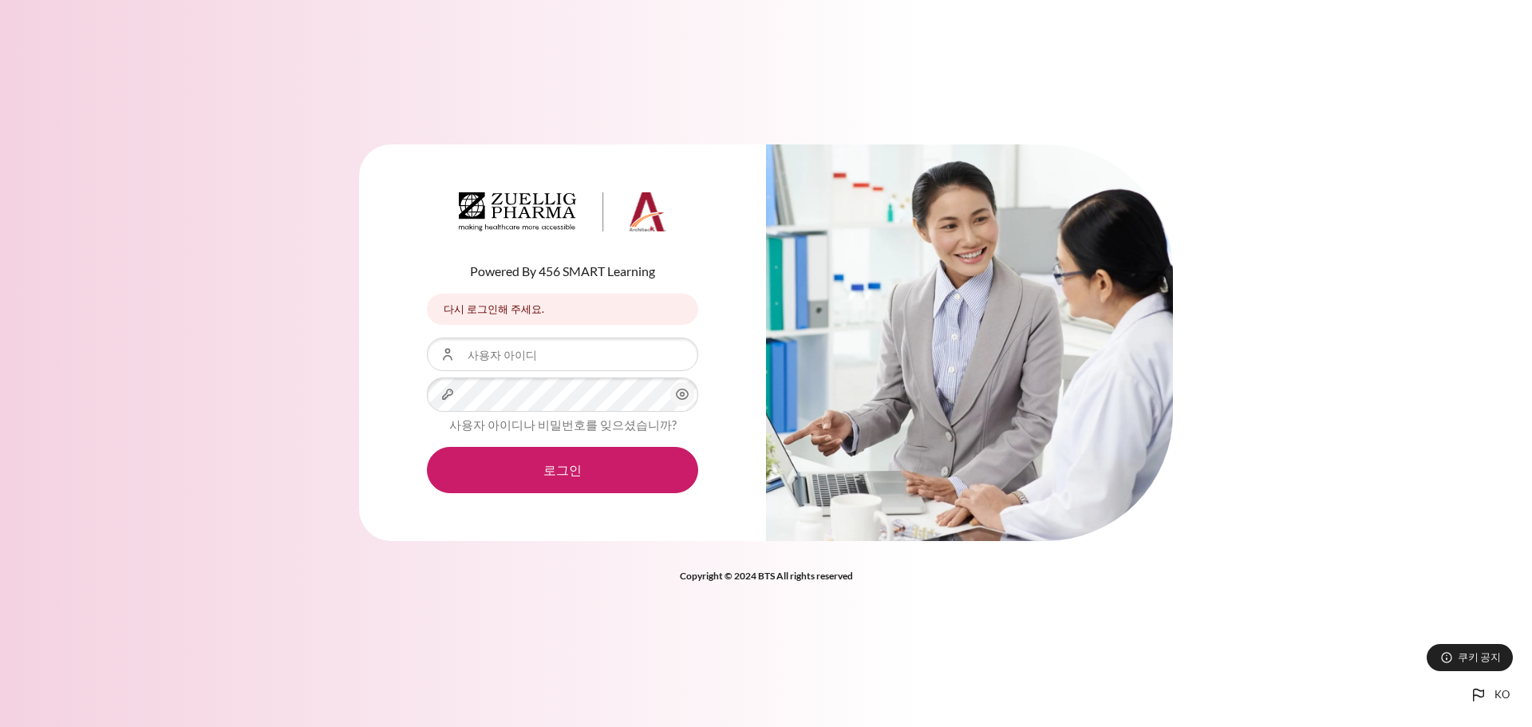 Image resolution: width=1532 pixels, height=727 pixels. Describe the element at coordinates (563, 424) in the screenshot. I see `a: 사용자 아이디나 비밀번호를 잊으셨습니까?` at that location.